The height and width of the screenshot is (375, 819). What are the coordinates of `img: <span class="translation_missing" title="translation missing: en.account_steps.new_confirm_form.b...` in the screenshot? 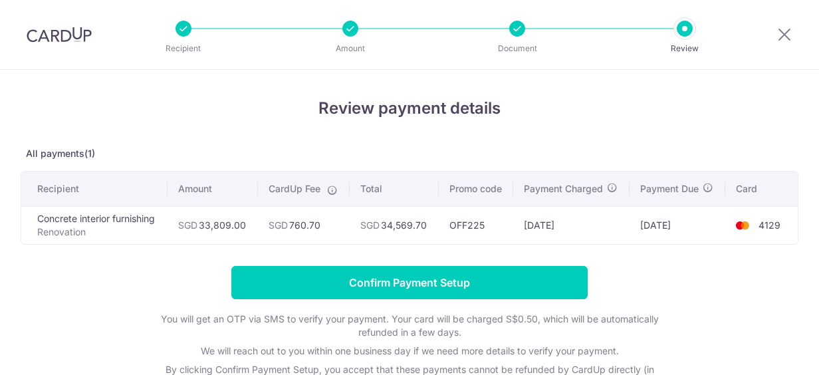 It's located at (742, 225).